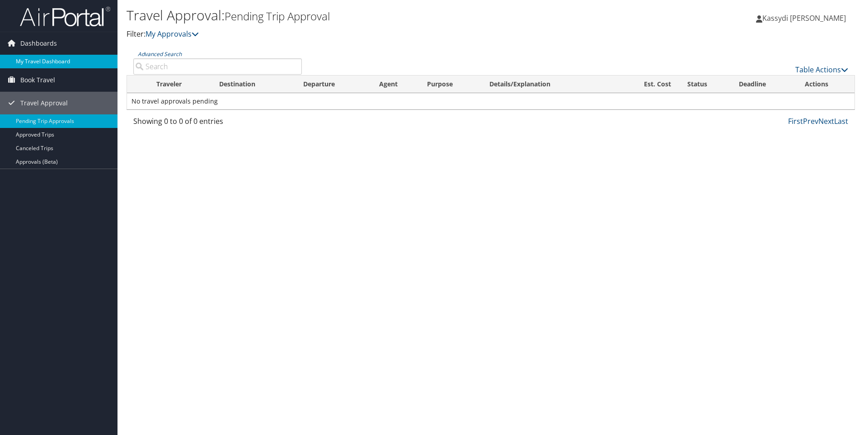 Image resolution: width=864 pixels, height=435 pixels. I want to click on span: Travel Approval, so click(44, 103).